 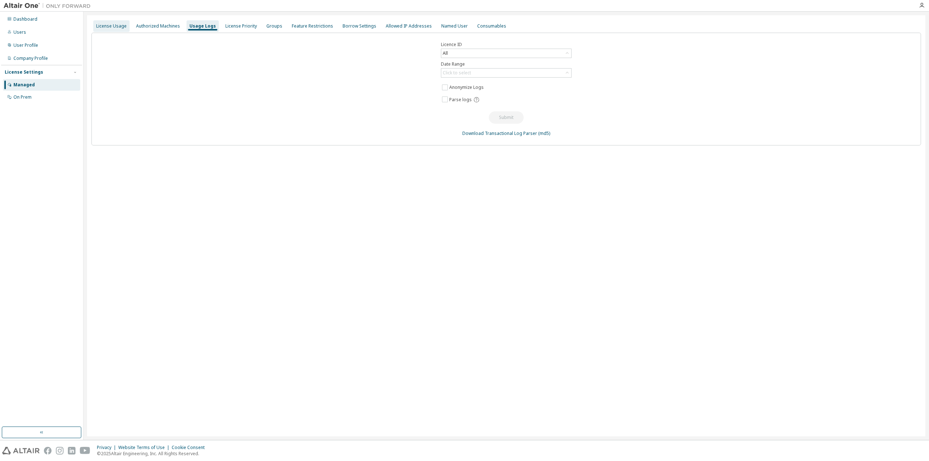 What do you see at coordinates (454, 26) in the screenshot?
I see `div: Named User` at bounding box center [454, 26].